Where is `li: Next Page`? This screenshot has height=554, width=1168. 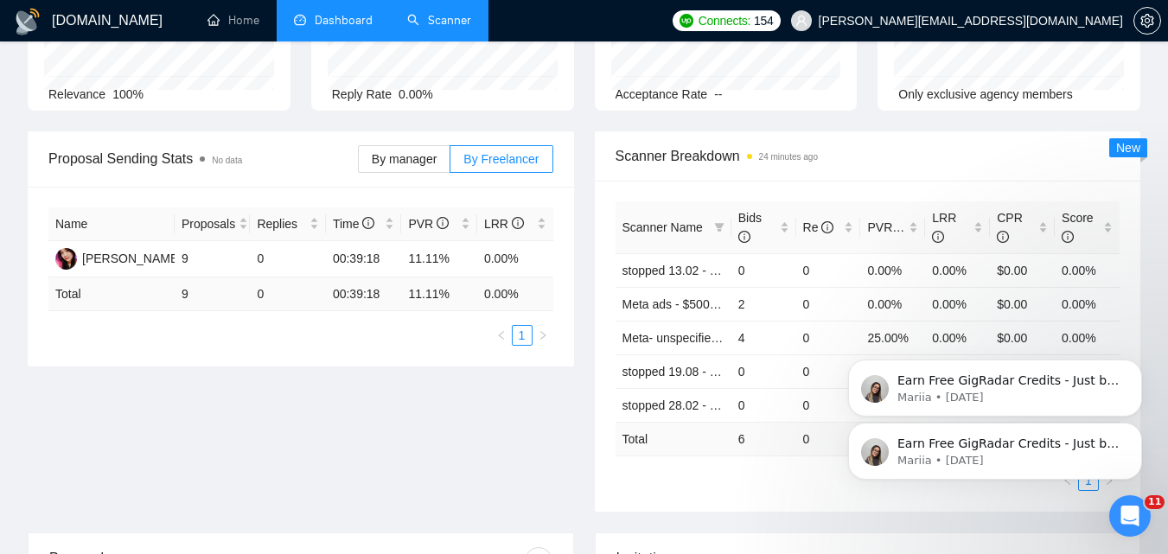 li: Next Page is located at coordinates (543, 335).